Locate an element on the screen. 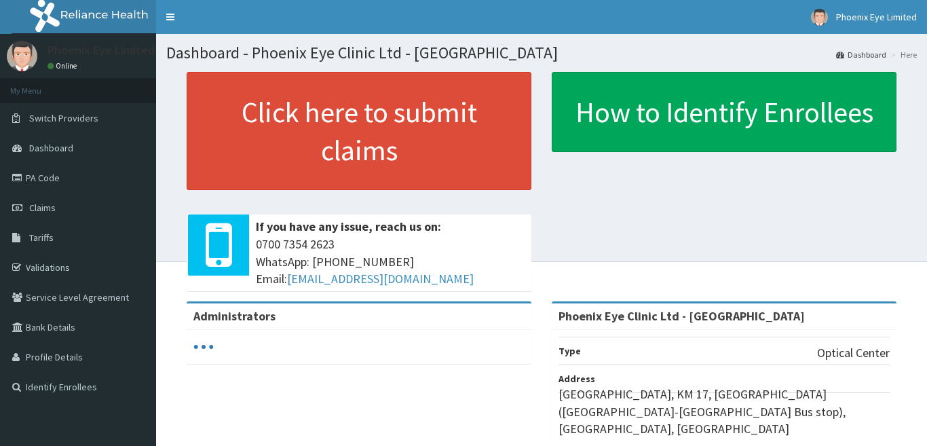  span: Switch Providers is located at coordinates (64, 118).